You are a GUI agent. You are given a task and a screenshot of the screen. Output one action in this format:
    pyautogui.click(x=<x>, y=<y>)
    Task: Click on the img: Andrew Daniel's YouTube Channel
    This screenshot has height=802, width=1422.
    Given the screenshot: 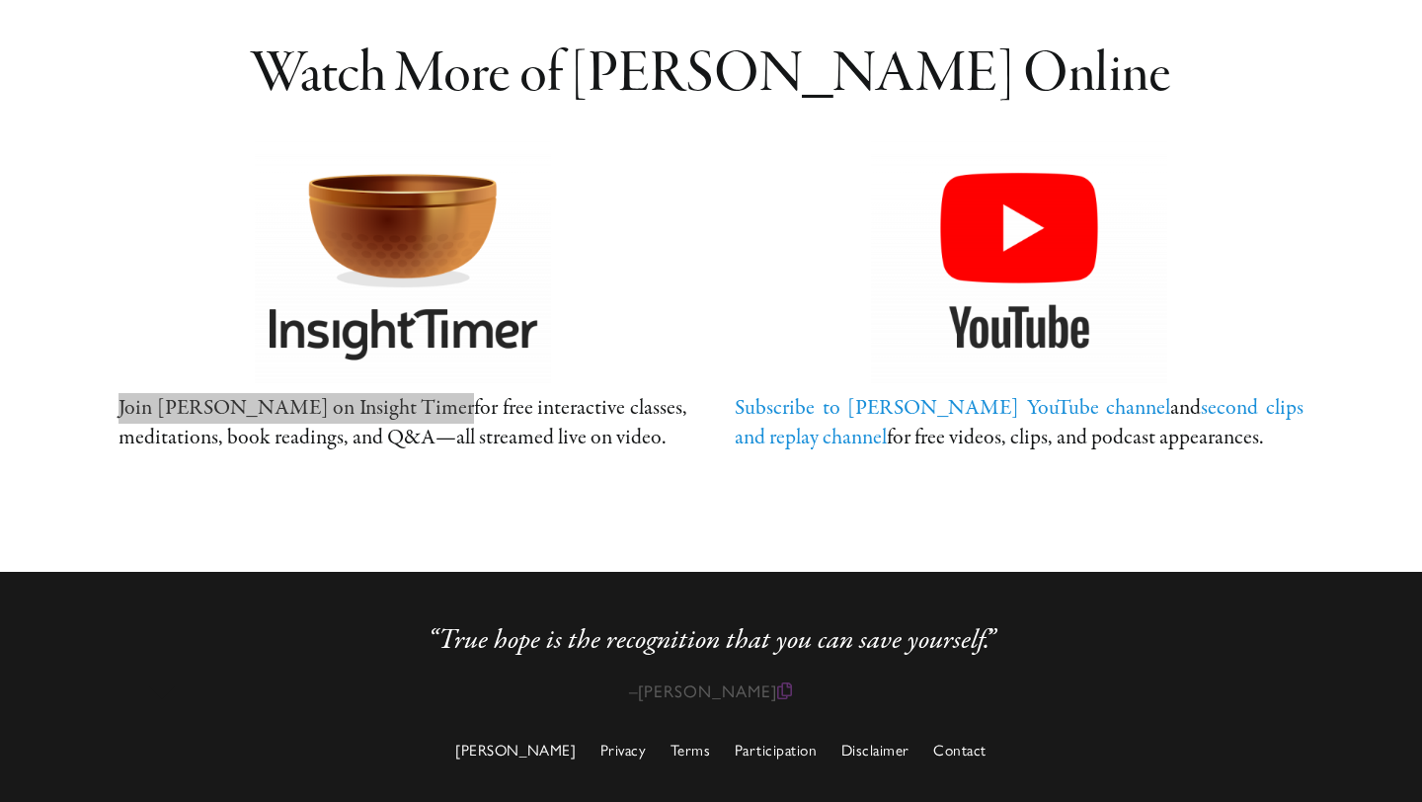 What is the action you would take?
    pyautogui.click(x=1019, y=260)
    